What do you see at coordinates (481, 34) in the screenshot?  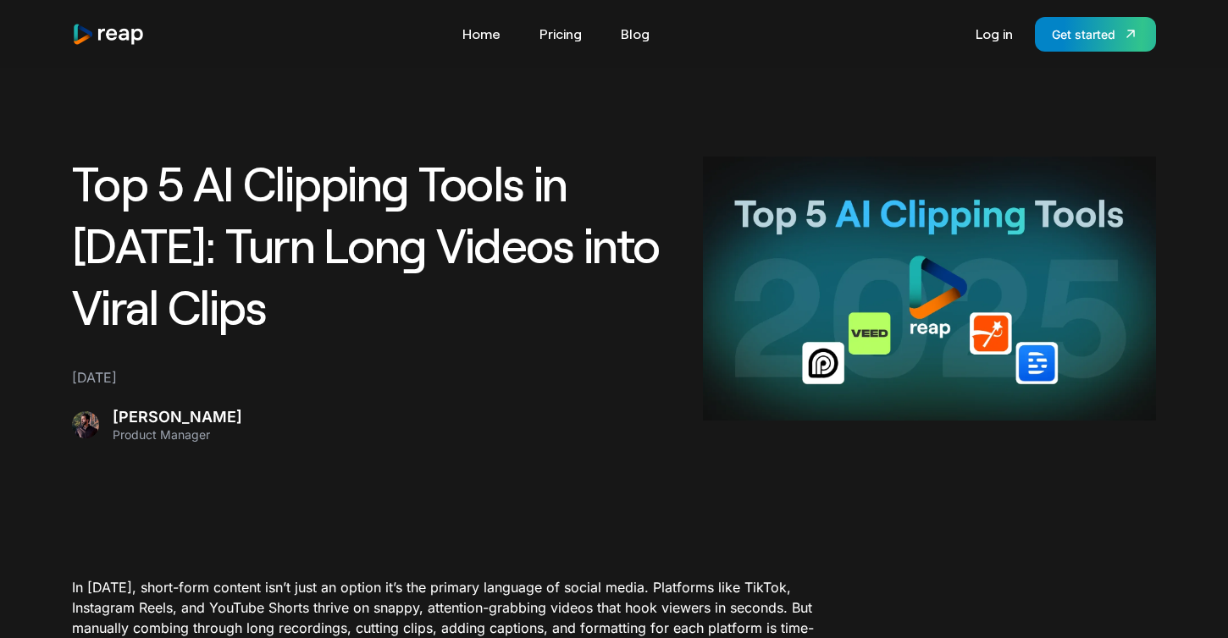 I see `a: Home` at bounding box center [481, 34].